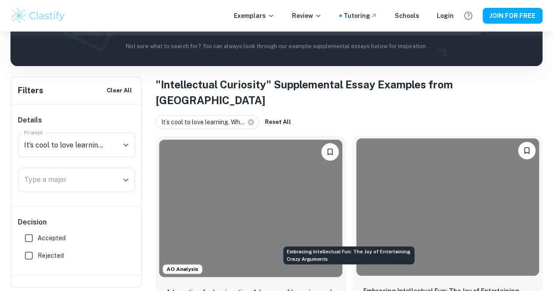 The image size is (553, 291). Describe the element at coordinates (119, 90) in the screenshot. I see `button: Clear All` at that location.